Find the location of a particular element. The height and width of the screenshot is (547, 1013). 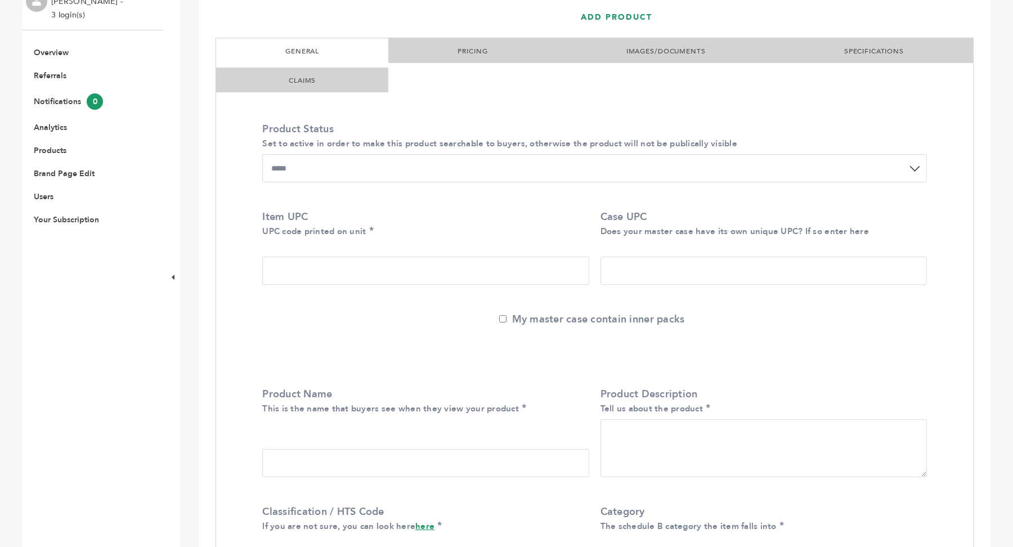

span: 0 is located at coordinates (95, 101).